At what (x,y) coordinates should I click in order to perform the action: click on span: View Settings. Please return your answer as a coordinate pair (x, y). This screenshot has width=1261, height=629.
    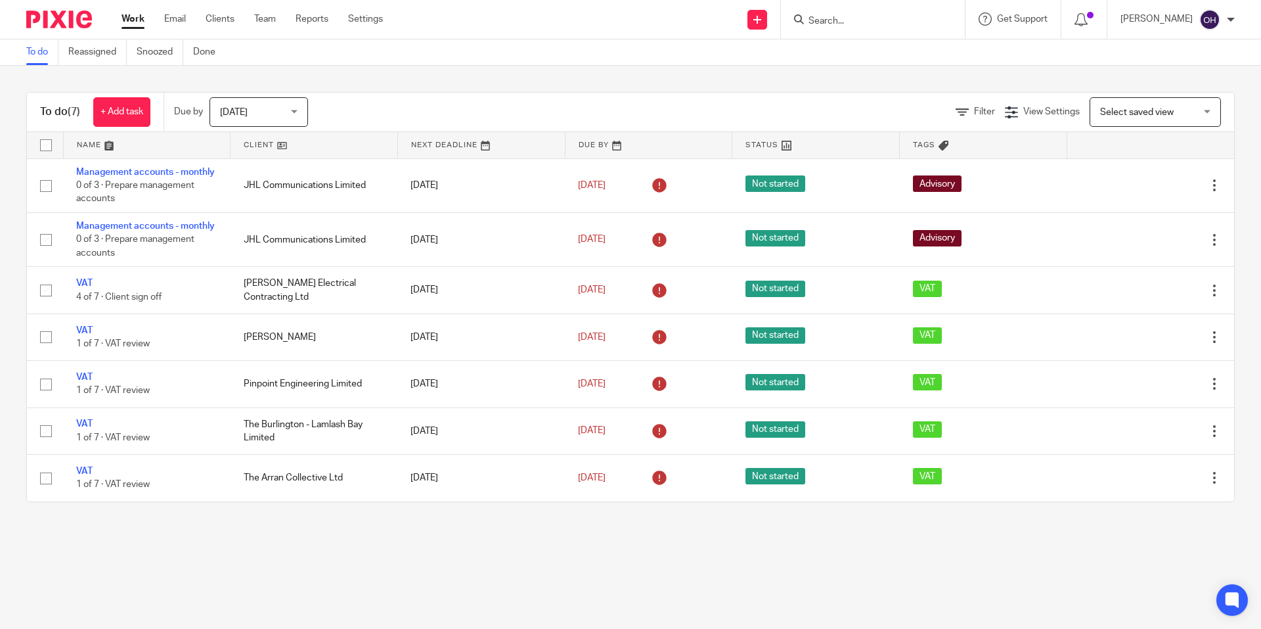
    Looking at the image, I should click on (1051, 112).